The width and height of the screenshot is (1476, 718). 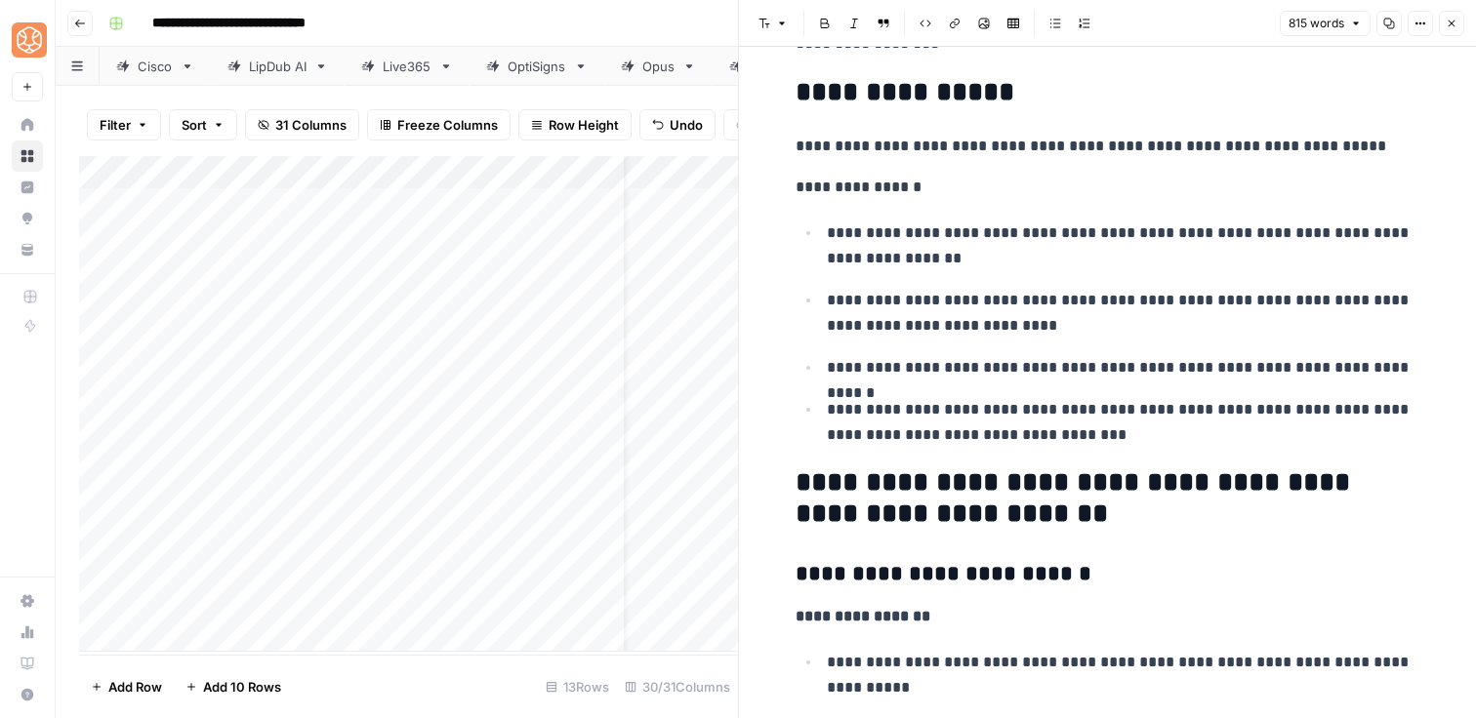 What do you see at coordinates (27, 187) in the screenshot?
I see `a: Insights` at bounding box center [27, 187].